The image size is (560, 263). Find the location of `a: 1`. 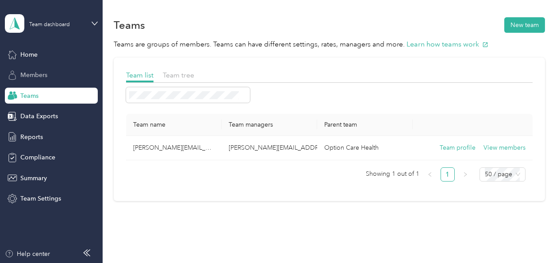

a: 1 is located at coordinates (448, 174).